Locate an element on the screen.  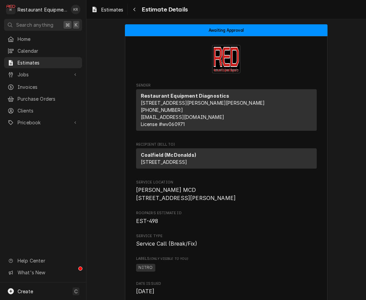
span: Recipient (Bill To) is located at coordinates (226, 144).